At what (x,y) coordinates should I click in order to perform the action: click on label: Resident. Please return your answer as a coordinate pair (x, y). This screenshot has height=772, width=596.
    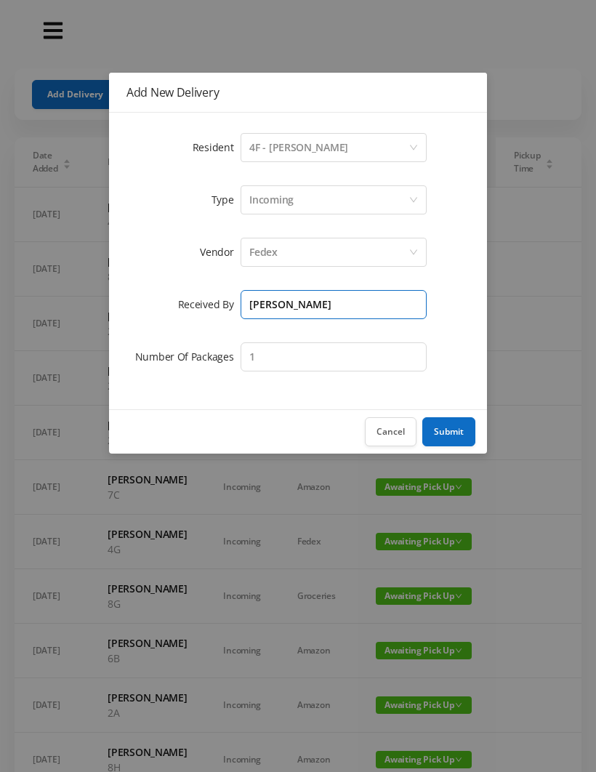
    Looking at the image, I should click on (217, 147).